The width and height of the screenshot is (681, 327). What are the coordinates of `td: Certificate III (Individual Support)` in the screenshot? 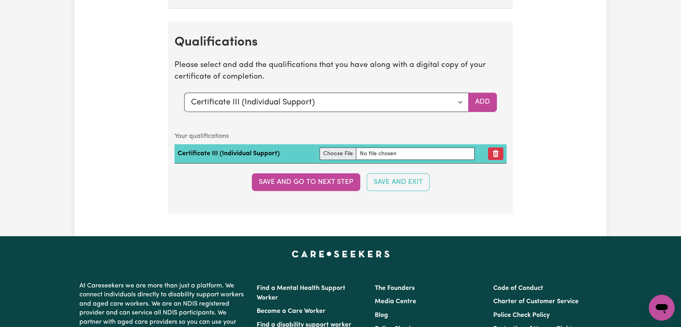 It's located at (245, 154).